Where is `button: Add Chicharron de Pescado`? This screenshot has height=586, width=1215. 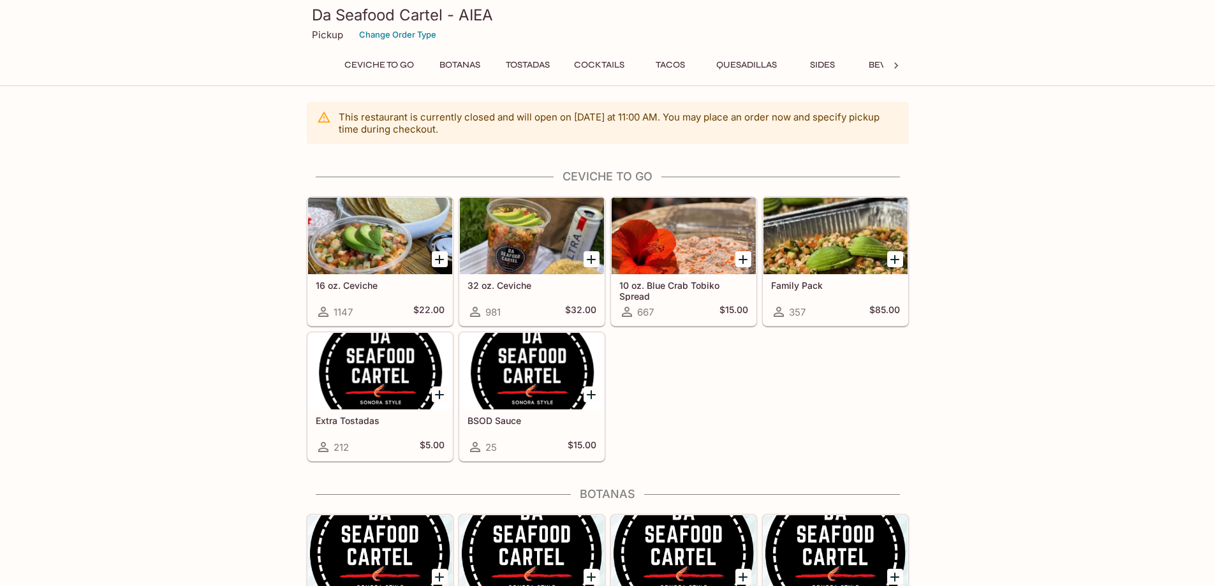
button: Add Chicharron de Pescado is located at coordinates (894, 576).